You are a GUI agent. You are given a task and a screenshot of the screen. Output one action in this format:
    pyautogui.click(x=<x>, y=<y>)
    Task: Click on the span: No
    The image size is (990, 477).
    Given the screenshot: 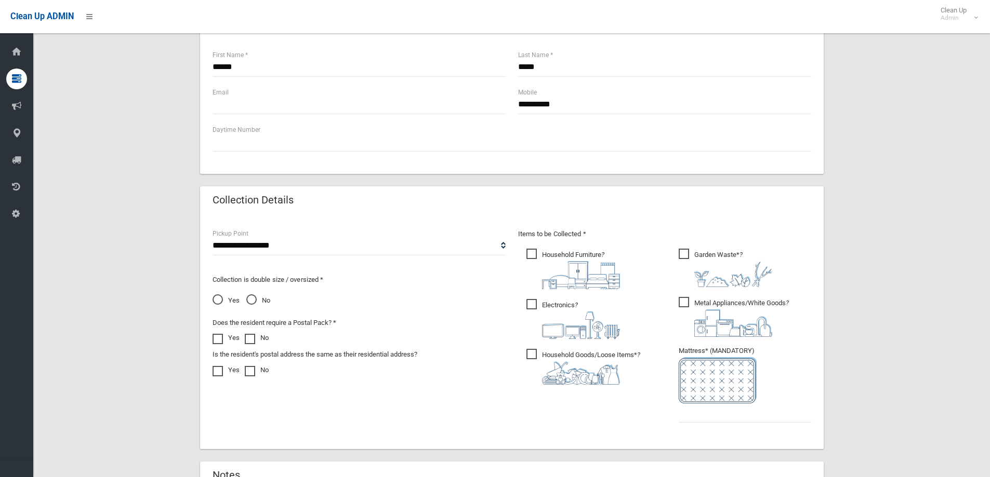 What is the action you would take?
    pyautogui.click(x=258, y=301)
    